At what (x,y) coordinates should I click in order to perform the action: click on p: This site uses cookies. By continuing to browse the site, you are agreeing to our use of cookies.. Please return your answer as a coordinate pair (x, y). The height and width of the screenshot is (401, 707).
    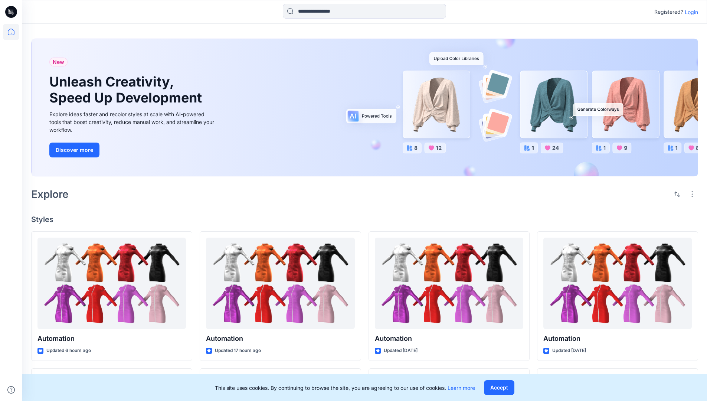
    Looking at the image, I should click on (345, 388).